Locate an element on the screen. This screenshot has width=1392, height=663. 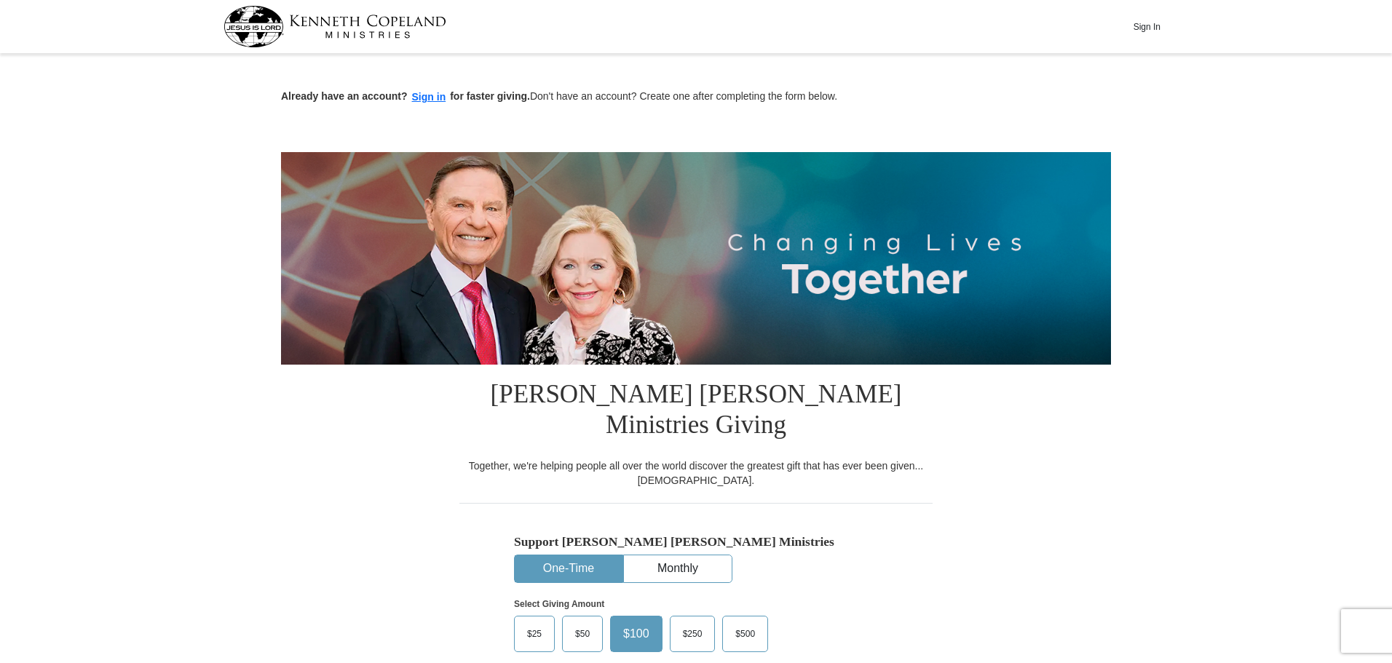
button: Sign in is located at coordinates (429, 97).